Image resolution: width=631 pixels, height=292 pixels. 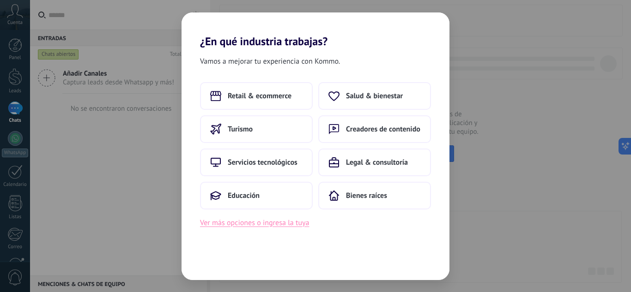 I want to click on span: Creadores de contenido, so click(x=383, y=129).